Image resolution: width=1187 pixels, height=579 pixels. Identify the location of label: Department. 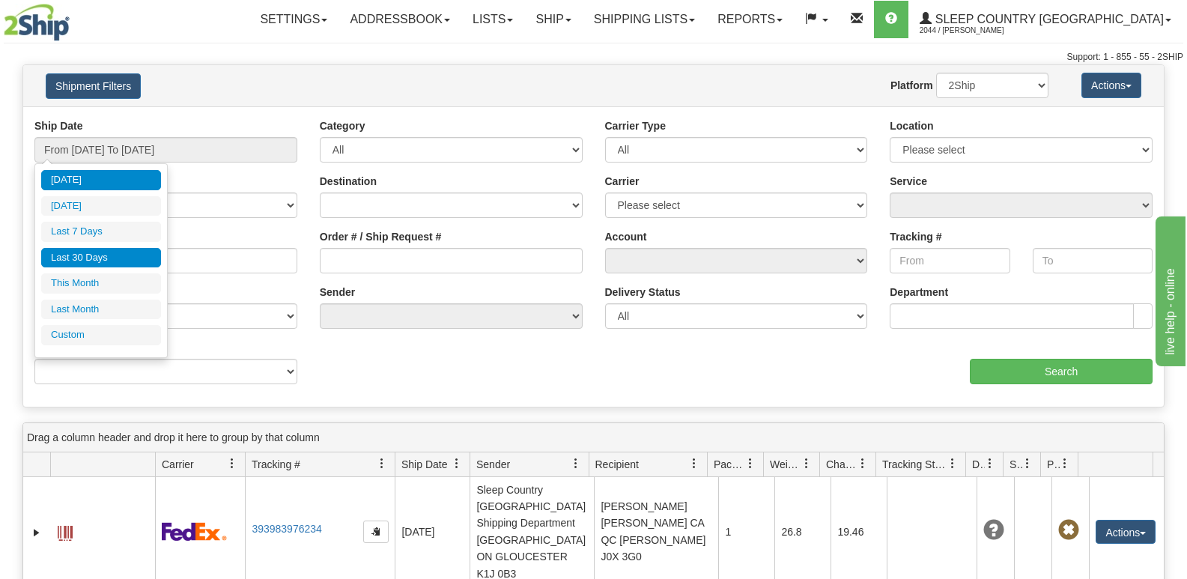
(919, 292).